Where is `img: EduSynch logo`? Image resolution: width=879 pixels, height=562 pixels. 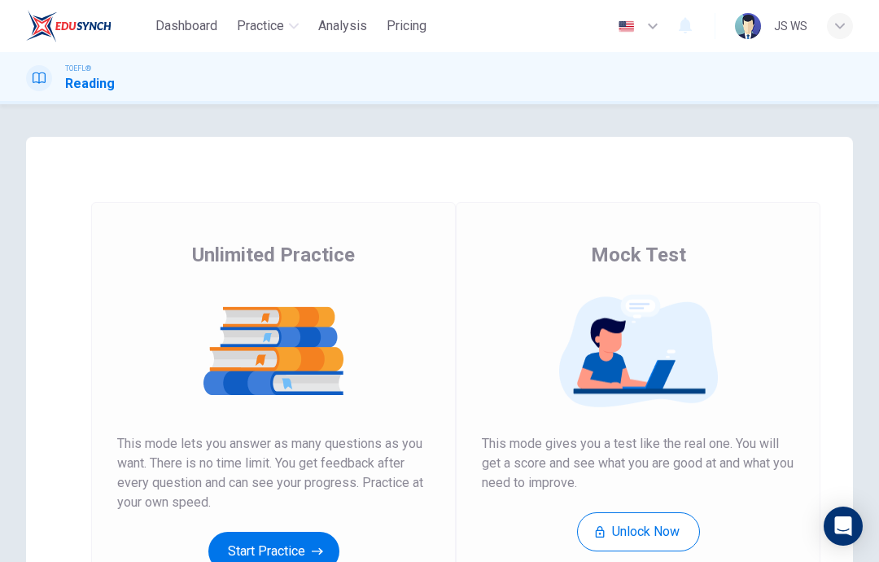
img: EduSynch logo is located at coordinates (68, 26).